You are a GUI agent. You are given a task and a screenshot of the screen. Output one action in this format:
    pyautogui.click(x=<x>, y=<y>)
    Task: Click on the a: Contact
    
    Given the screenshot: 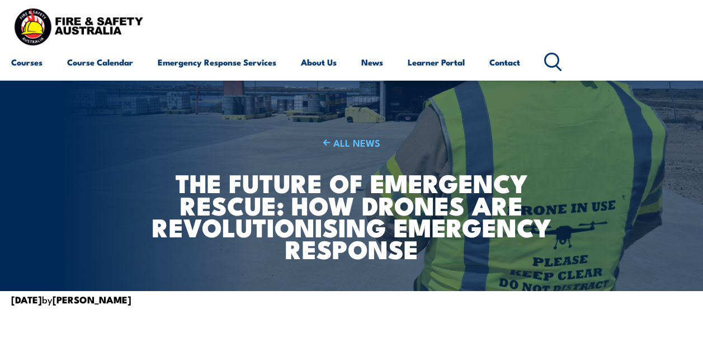 What is the action you would take?
    pyautogui.click(x=504, y=62)
    